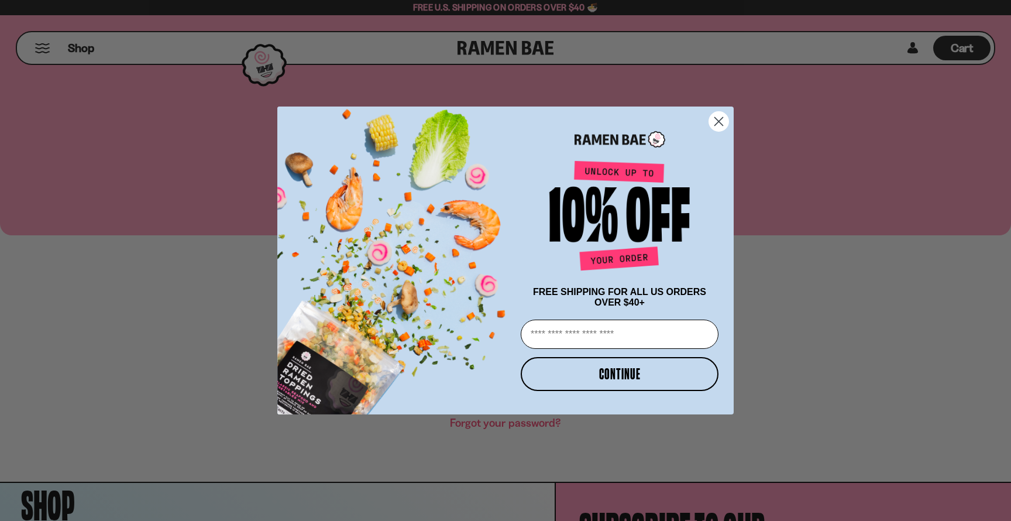  Describe the element at coordinates (620, 218) in the screenshot. I see `img: Unlock up to 10% off` at that location.